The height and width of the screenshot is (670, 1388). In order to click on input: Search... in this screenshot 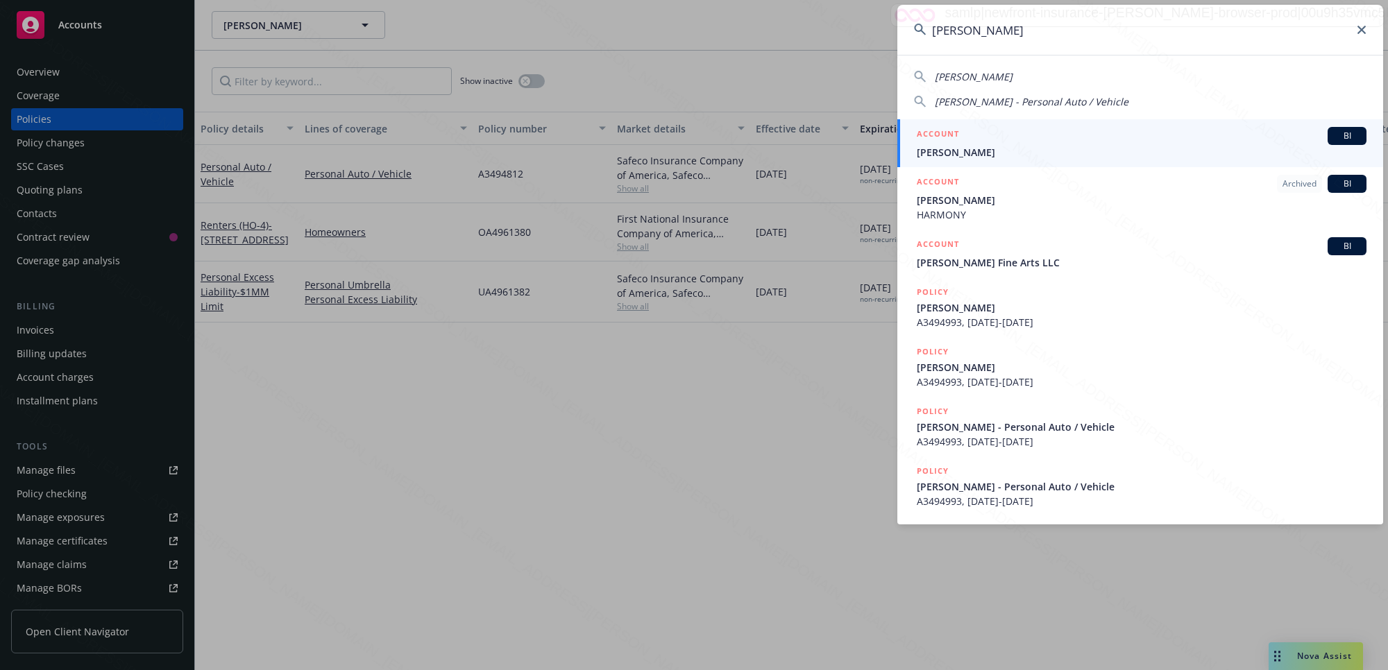, I will do `click(1140, 30)`.